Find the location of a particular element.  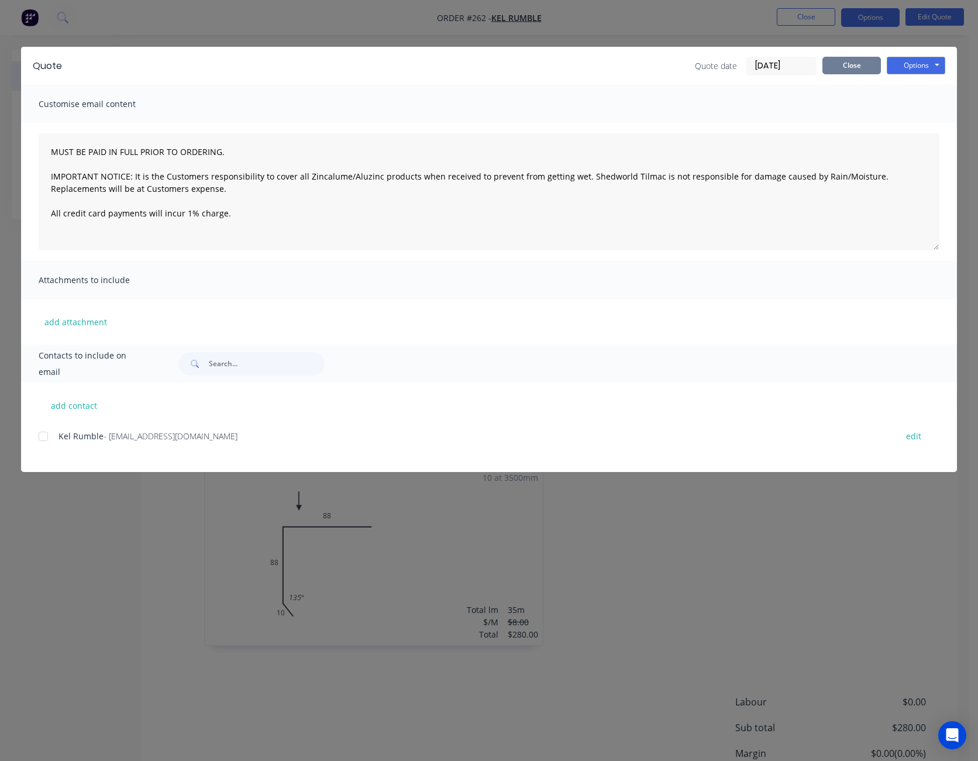

input: Search... is located at coordinates (267, 364).